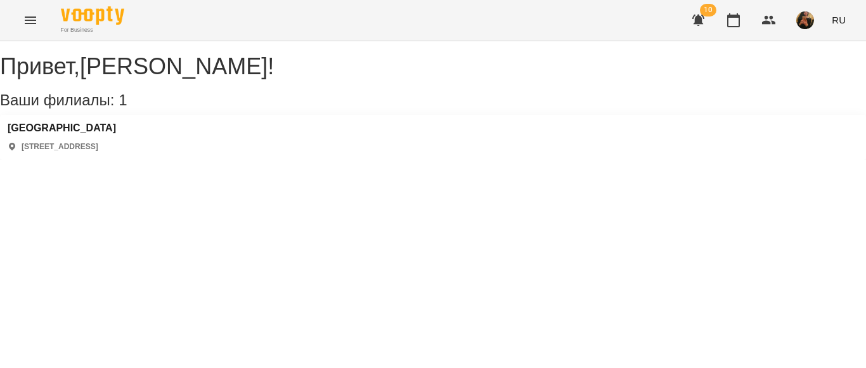  What do you see at coordinates (805, 20) in the screenshot?
I see `img: 31dd78f898df0dae31eba53c4ab4bd2d.jpg` at bounding box center [805, 20].